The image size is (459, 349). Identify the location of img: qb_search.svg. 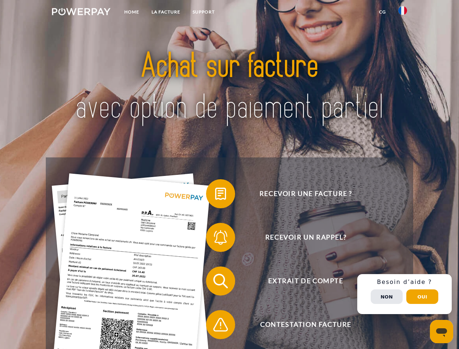
(220, 281).